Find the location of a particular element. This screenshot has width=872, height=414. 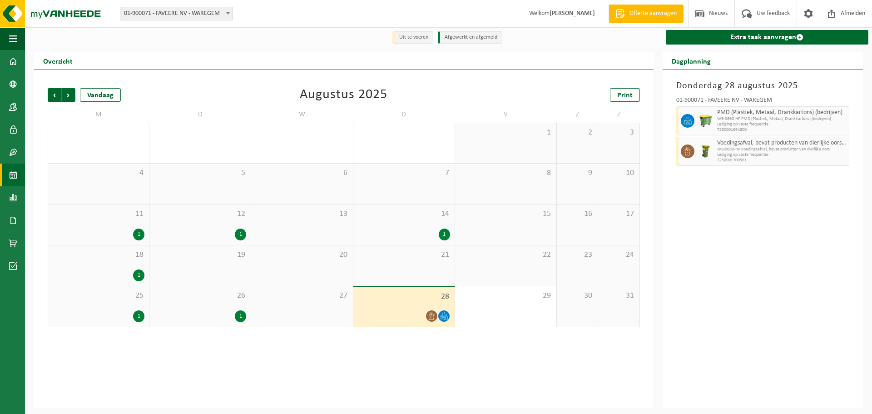

span: 1 is located at coordinates (506, 133).